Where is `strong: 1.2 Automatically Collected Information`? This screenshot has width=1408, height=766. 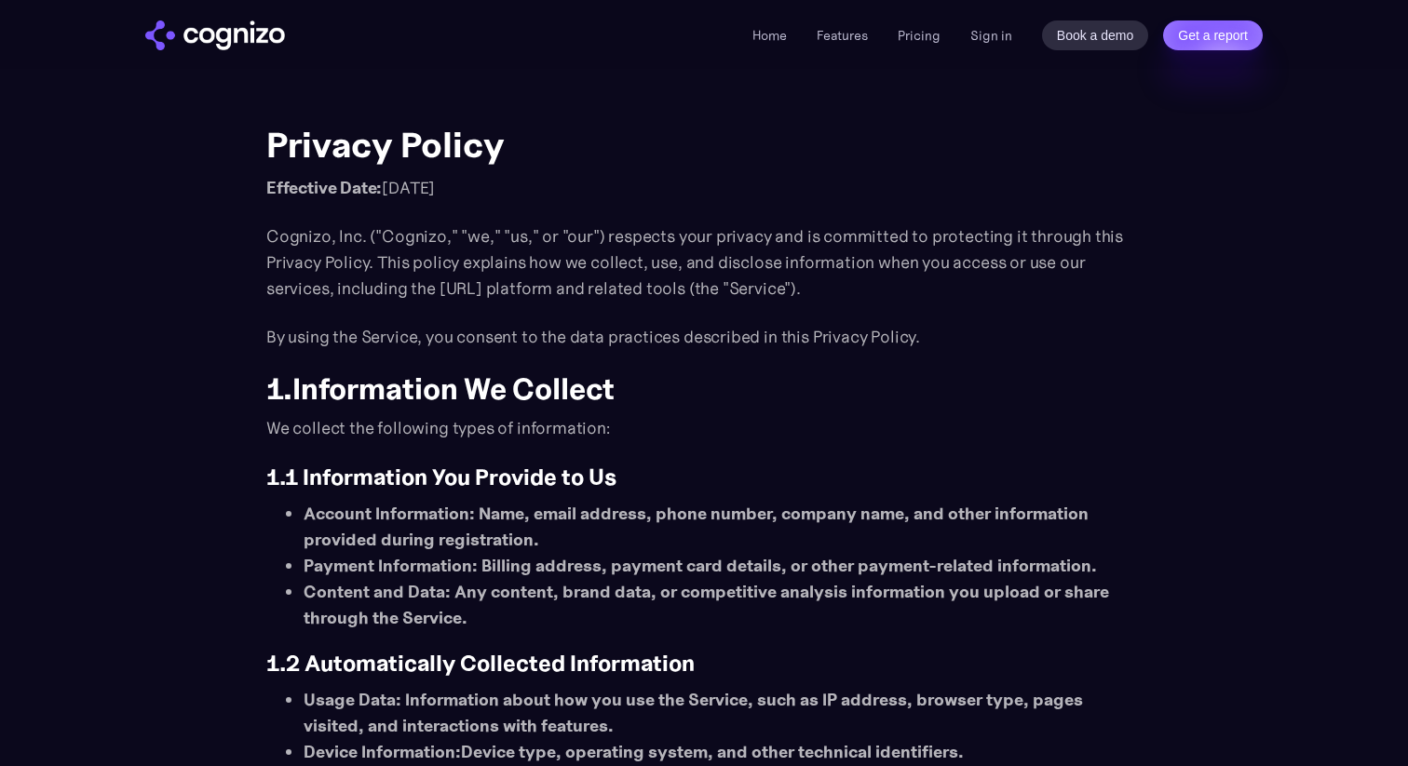
strong: 1.2 Automatically Collected Information is located at coordinates (481, 664).